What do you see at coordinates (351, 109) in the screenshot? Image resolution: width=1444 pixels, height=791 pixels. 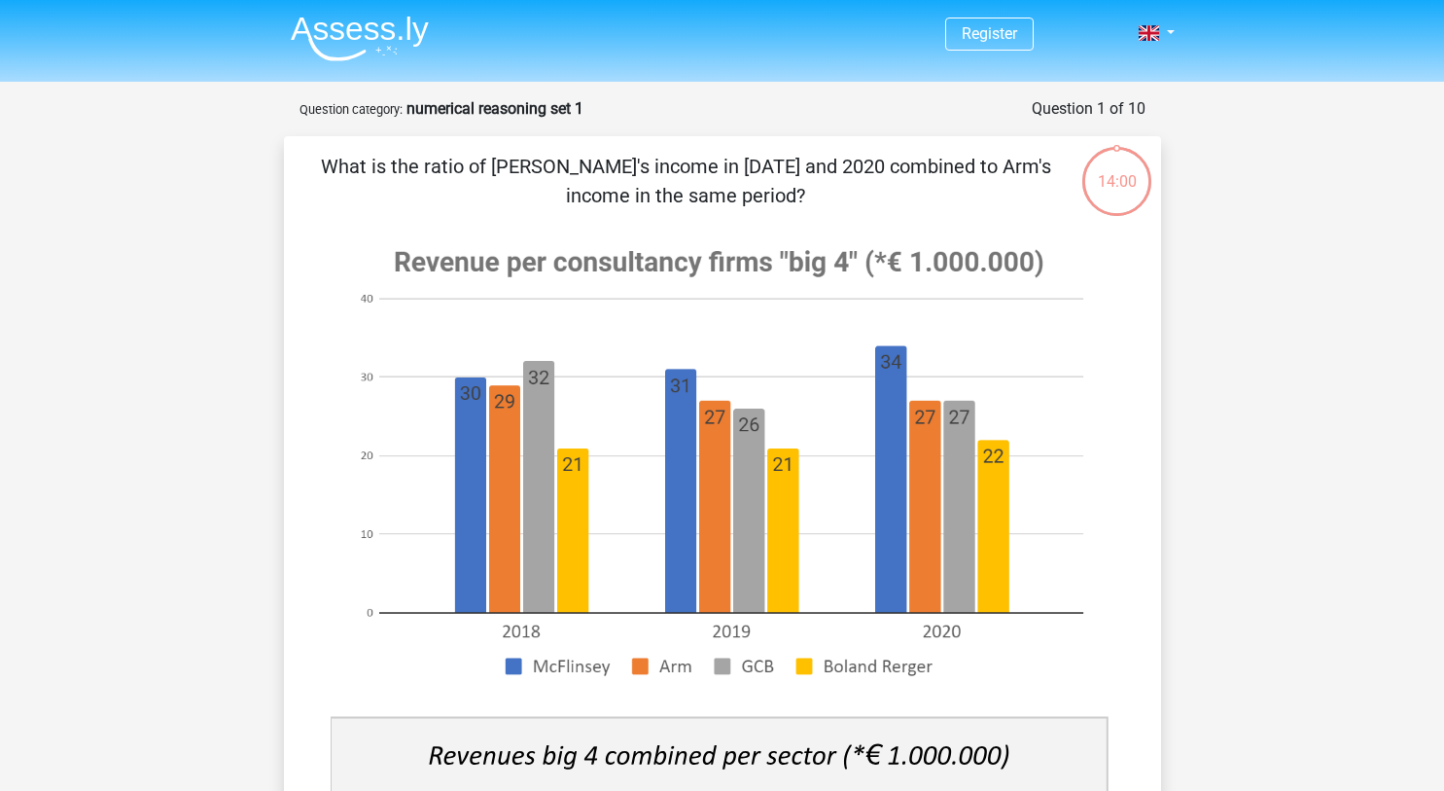 I see `small: Question category:` at bounding box center [351, 109].